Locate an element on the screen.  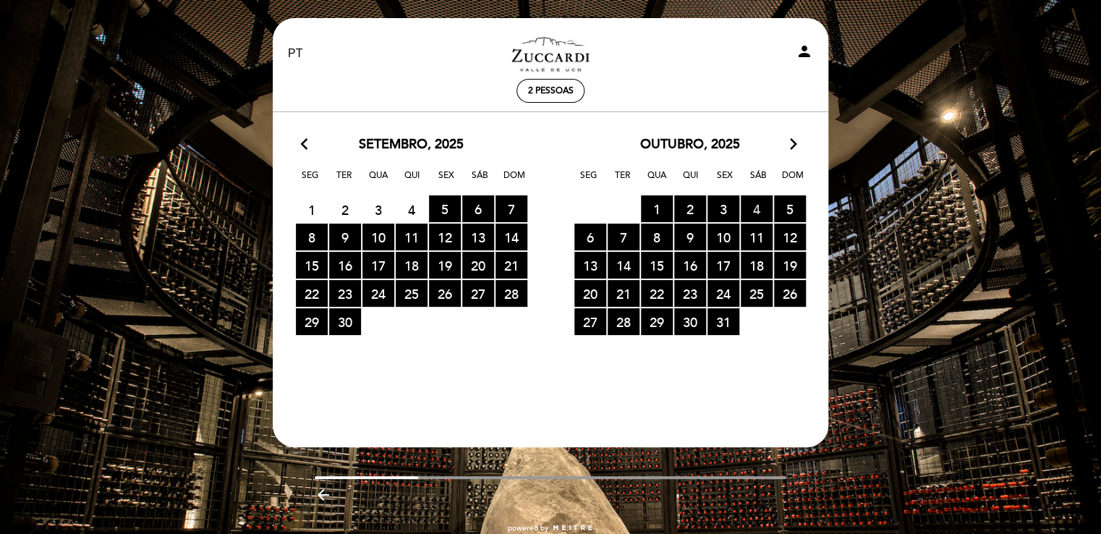
i: arrow_backward is located at coordinates (323, 495).